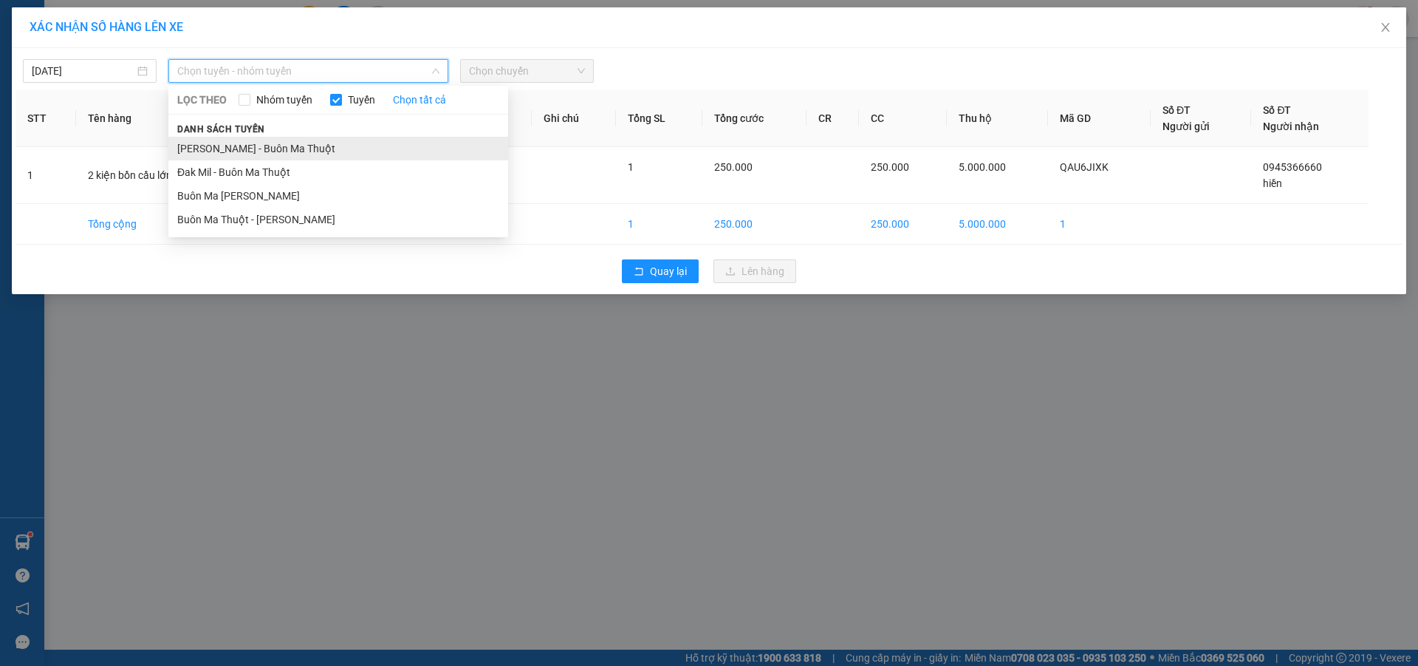  I want to click on span: Quay lại, so click(669, 271).